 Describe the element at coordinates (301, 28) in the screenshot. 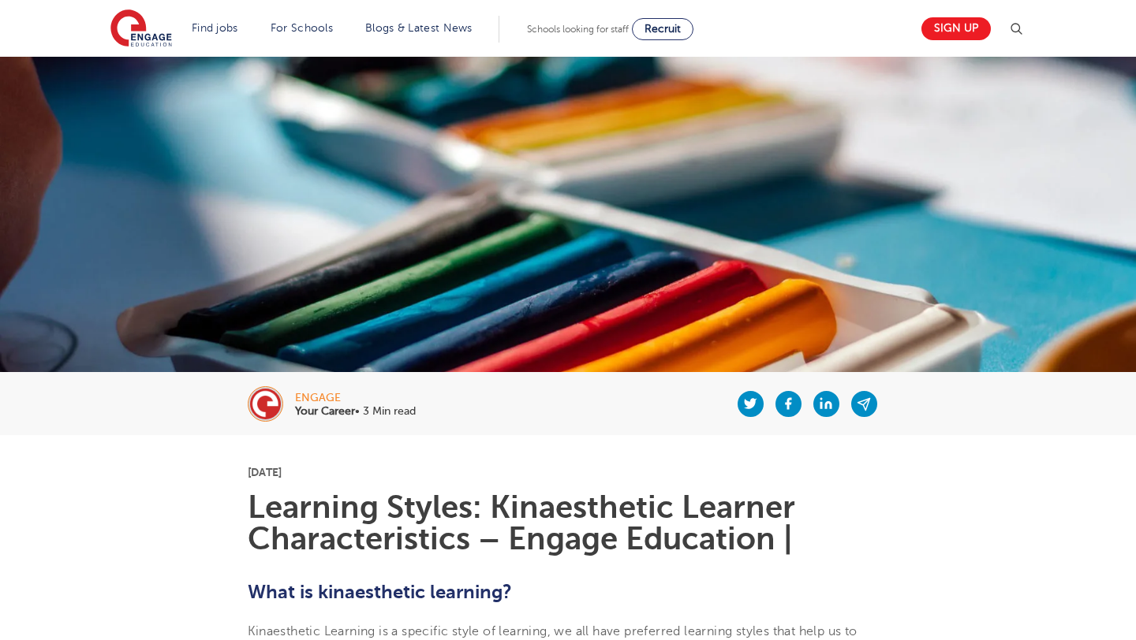

I see `a: For Schools` at that location.